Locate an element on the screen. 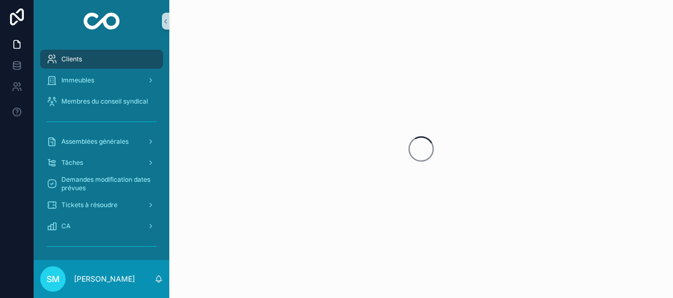 Image resolution: width=673 pixels, height=298 pixels. div: scrollable content is located at coordinates (102, 151).